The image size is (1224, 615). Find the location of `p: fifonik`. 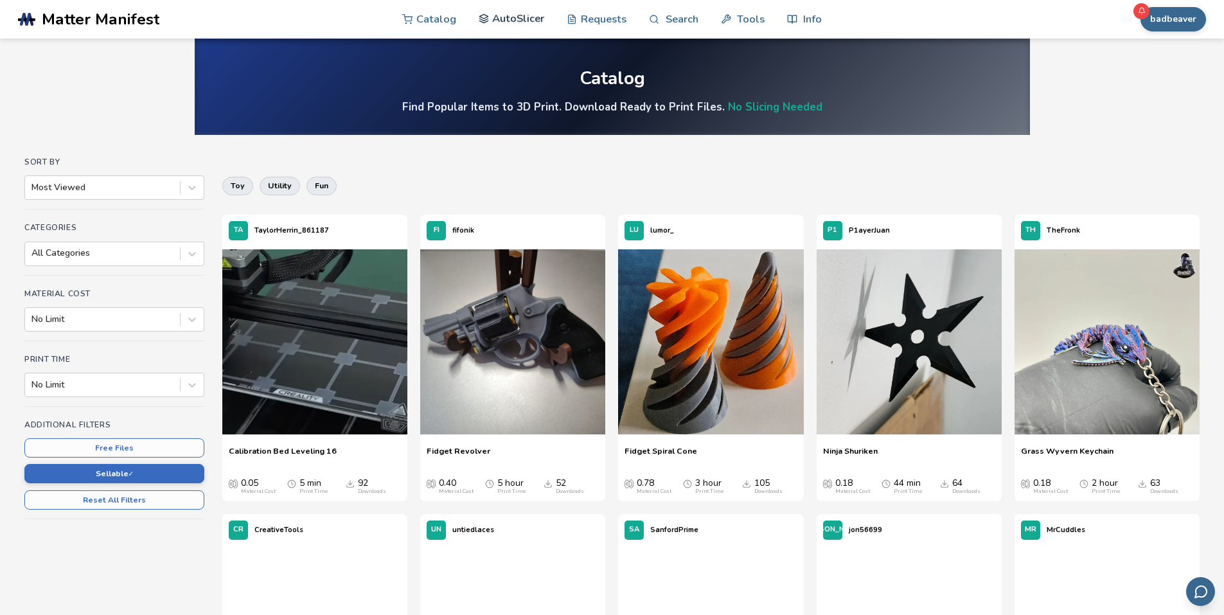

p: fifonik is located at coordinates (463, 230).